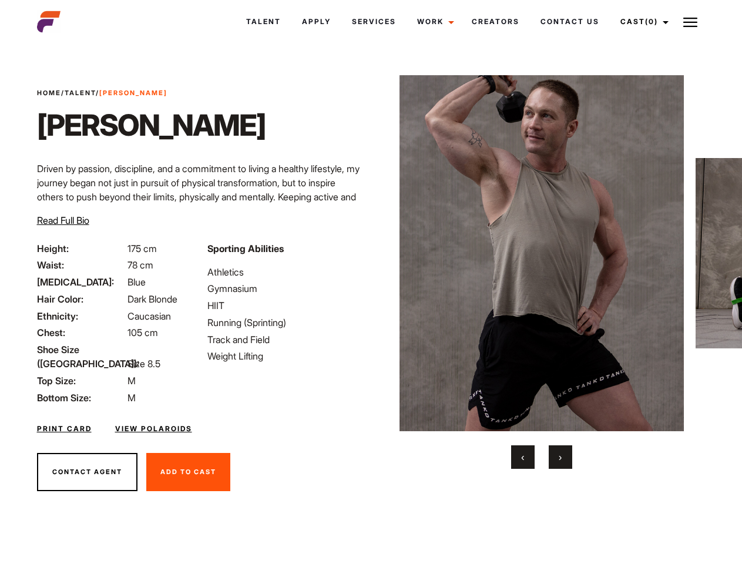 Image resolution: width=742 pixels, height=564 pixels. I want to click on span: Waist:, so click(81, 265).